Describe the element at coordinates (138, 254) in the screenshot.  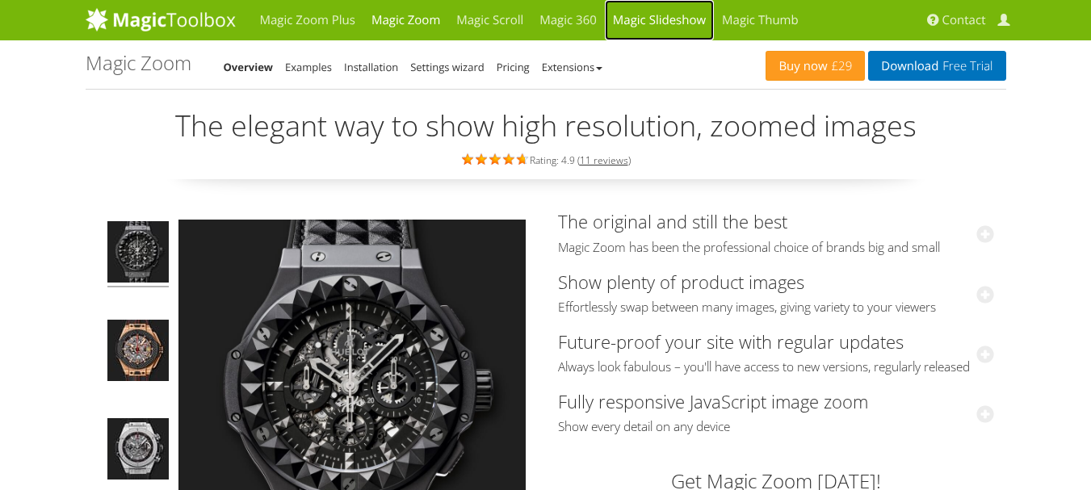
I see `img: Big Bang Depeche Mode - Magic Zoom Demo` at that location.